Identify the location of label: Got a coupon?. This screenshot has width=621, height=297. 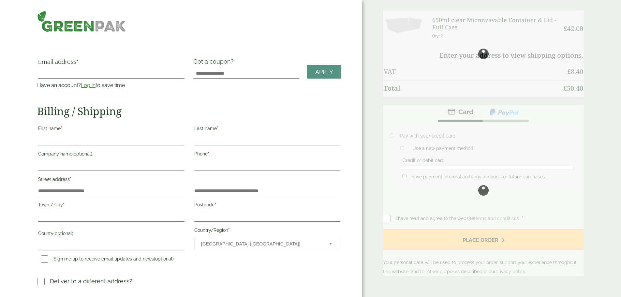
(215, 63).